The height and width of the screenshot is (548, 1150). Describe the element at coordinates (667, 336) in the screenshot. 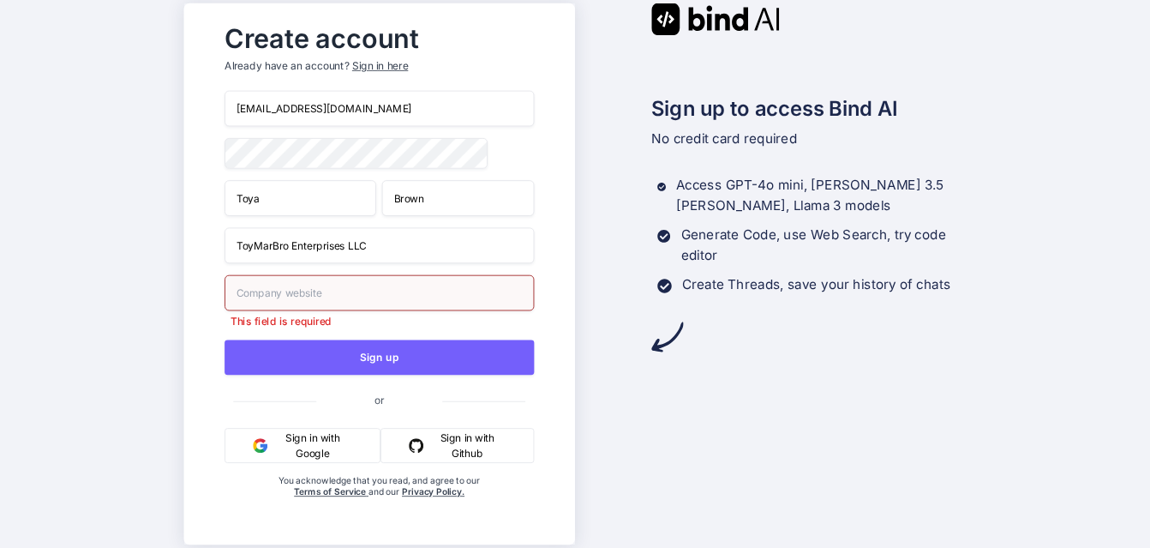

I see `img: arrow` at that location.